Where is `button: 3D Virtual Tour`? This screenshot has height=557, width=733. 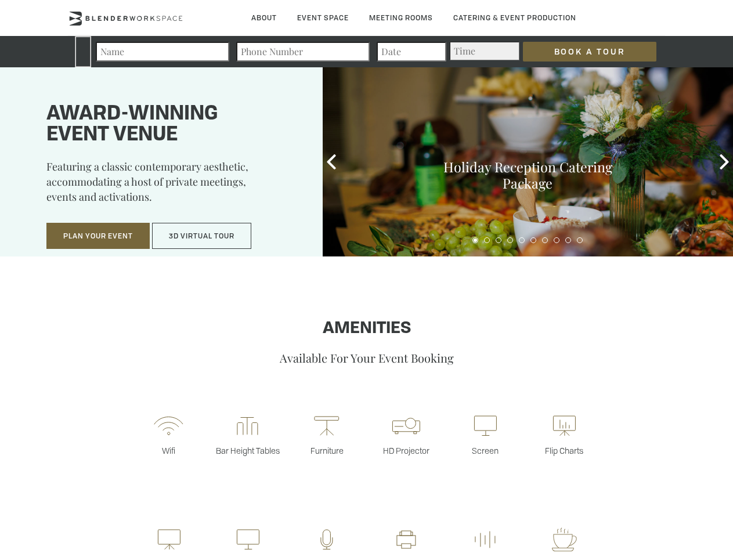 button: 3D Virtual Tour is located at coordinates (201, 236).